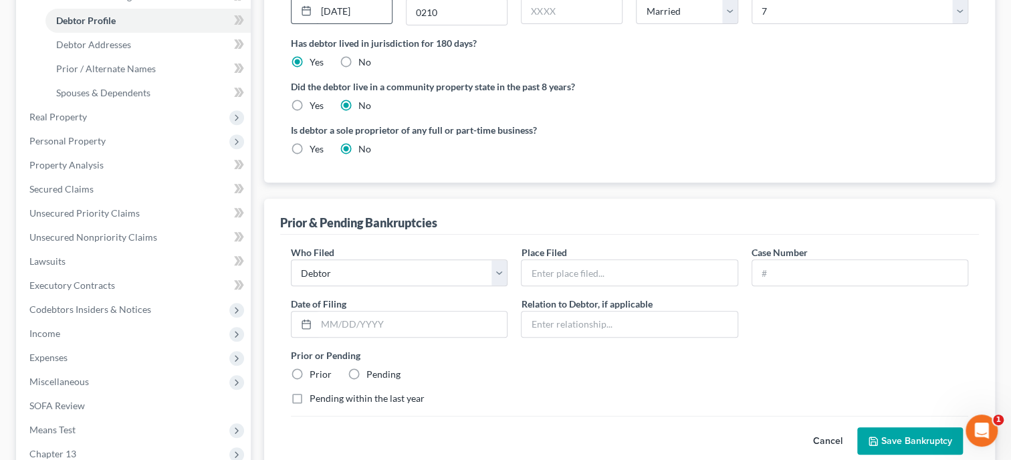 Image resolution: width=1011 pixels, height=460 pixels. What do you see at coordinates (93, 237) in the screenshot?
I see `span: Unsecured Nonpriority Claims` at bounding box center [93, 237].